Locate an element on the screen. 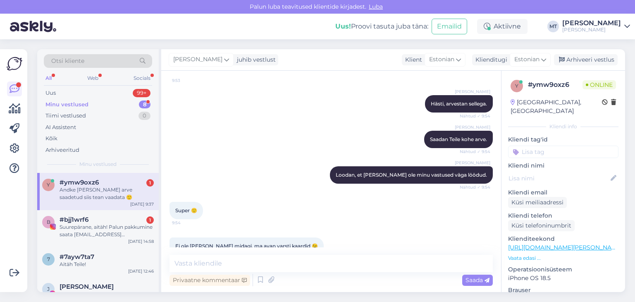  div: Küsi meiliaadressi is located at coordinates (538, 202).